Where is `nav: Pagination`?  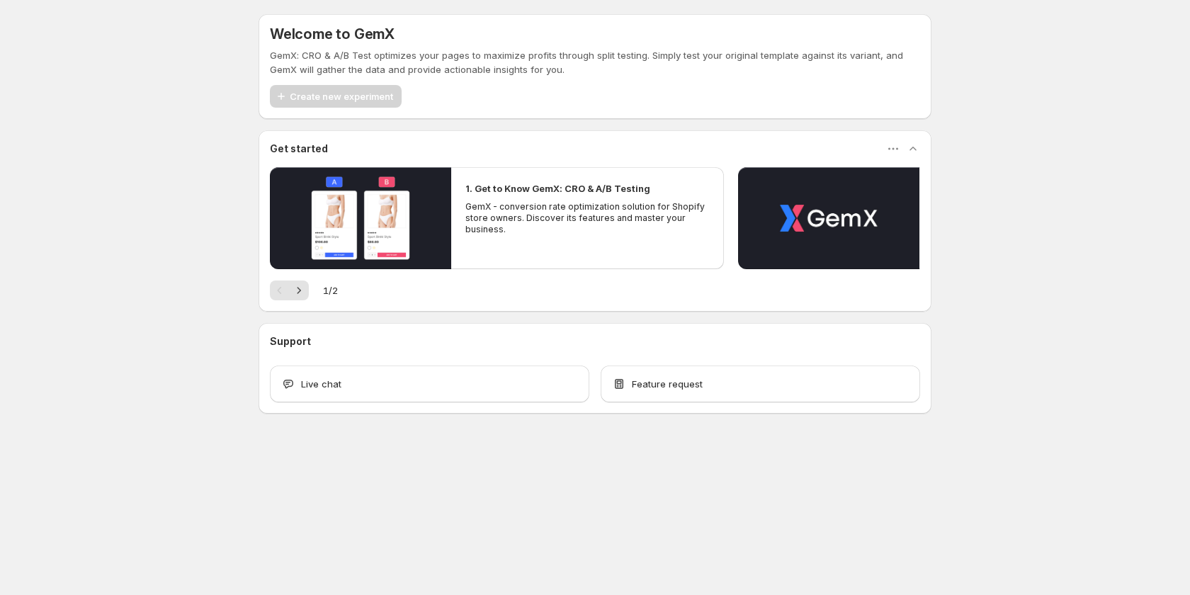
nav: Pagination is located at coordinates (289, 290).